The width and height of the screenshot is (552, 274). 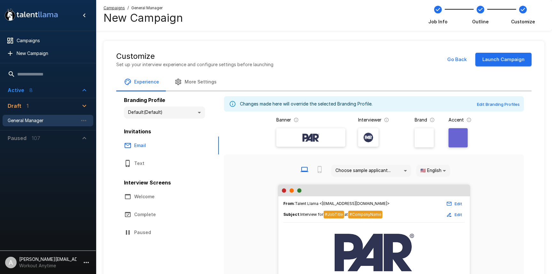 I want to click on p: Brand, so click(x=421, y=120).